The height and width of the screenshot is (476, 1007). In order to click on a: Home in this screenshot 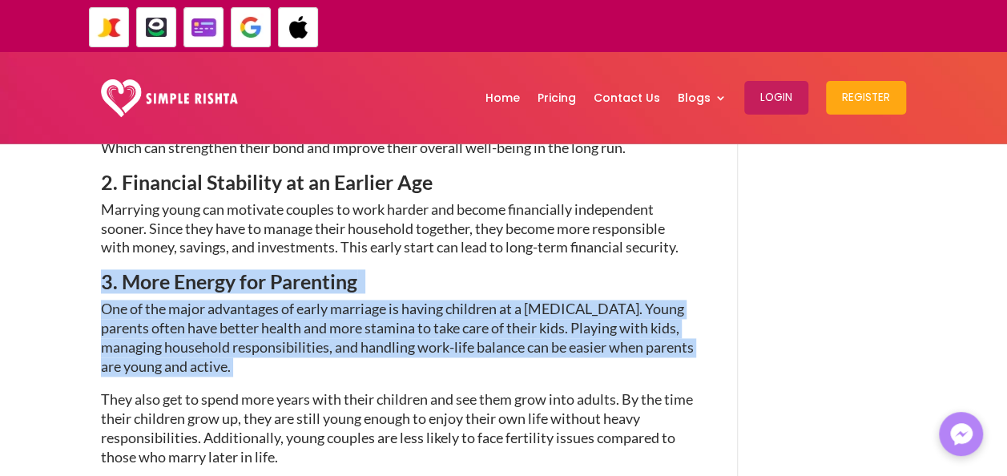, I will do `click(502, 98)`.